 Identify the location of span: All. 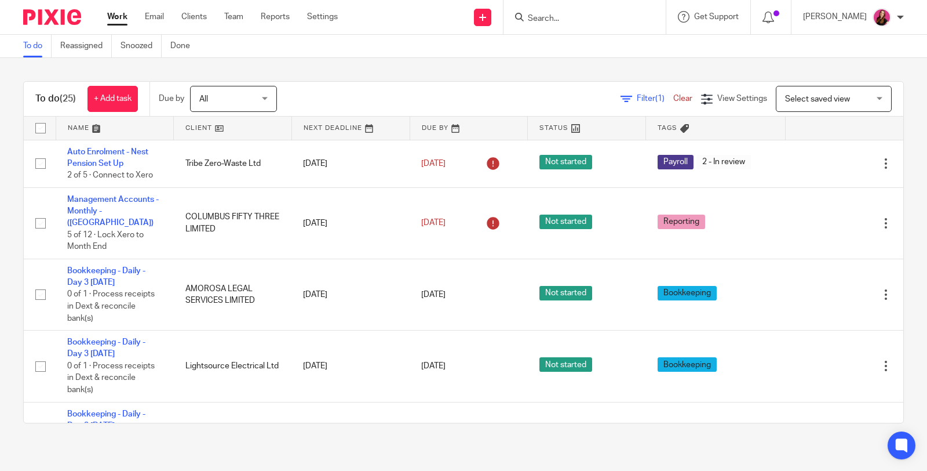
(203, 99).